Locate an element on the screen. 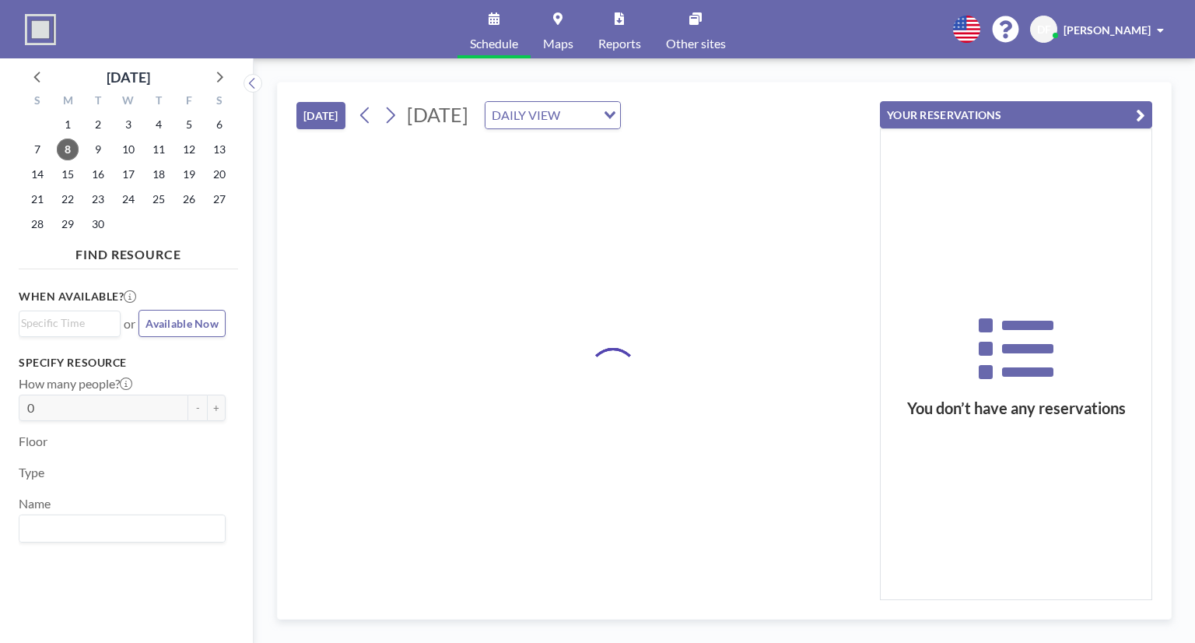 This screenshot has width=1195, height=643. span: Wednesday, September 10, 2025 is located at coordinates (128, 149).